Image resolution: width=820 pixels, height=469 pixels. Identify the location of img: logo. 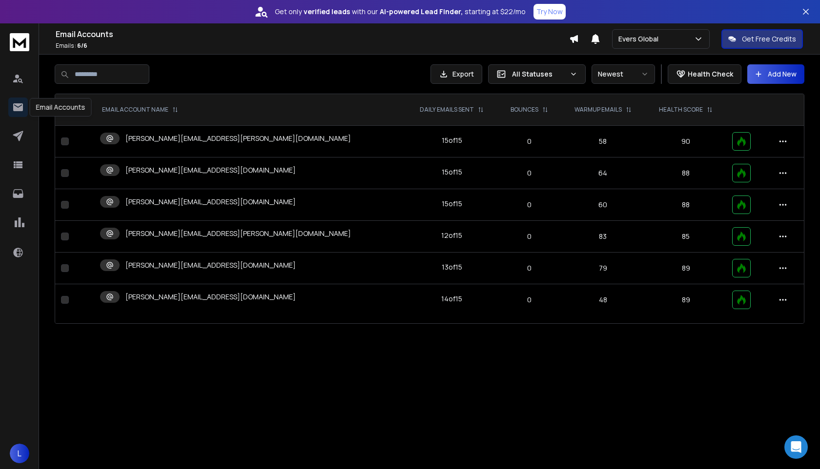
(20, 42).